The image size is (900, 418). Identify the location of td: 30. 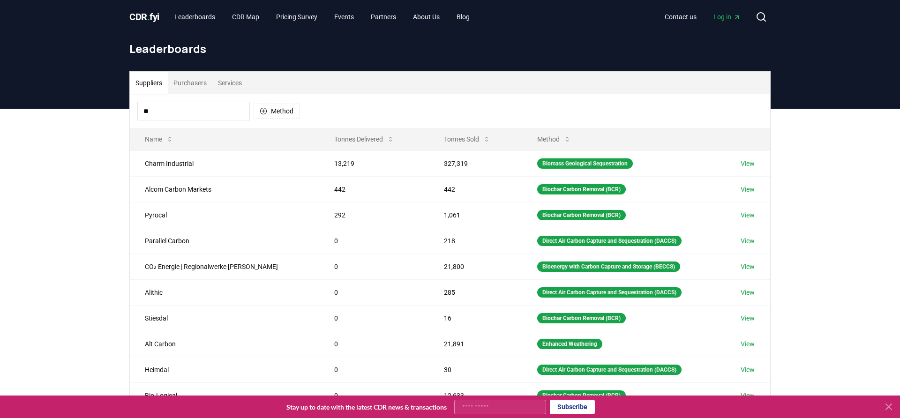
(476, 370).